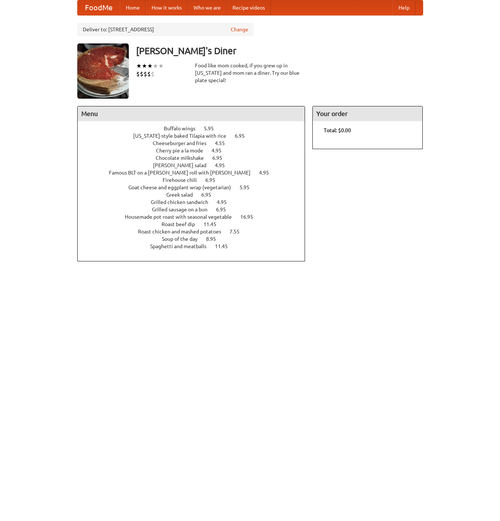 This screenshot has height=521, width=500. I want to click on span: Roast chicken and mashed potatoes, so click(183, 231).